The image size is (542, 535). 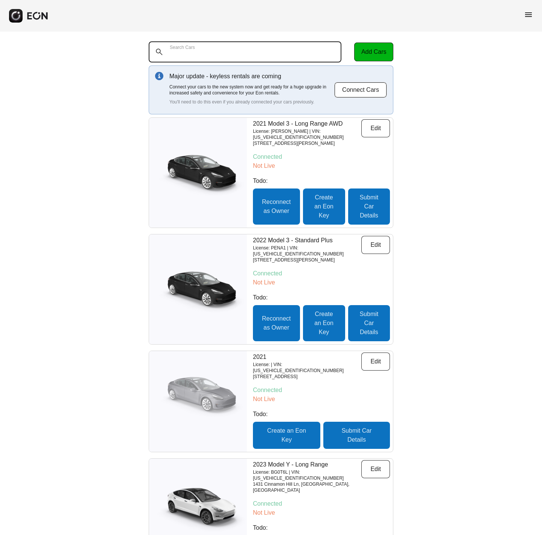 I want to click on button: Connect Cars, so click(x=360, y=90).